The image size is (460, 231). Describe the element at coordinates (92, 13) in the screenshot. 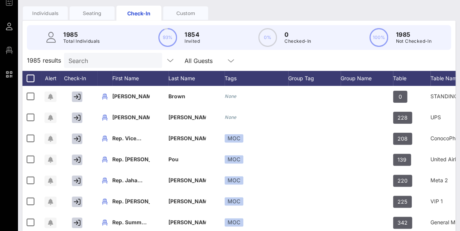

I see `div: Seating` at that location.